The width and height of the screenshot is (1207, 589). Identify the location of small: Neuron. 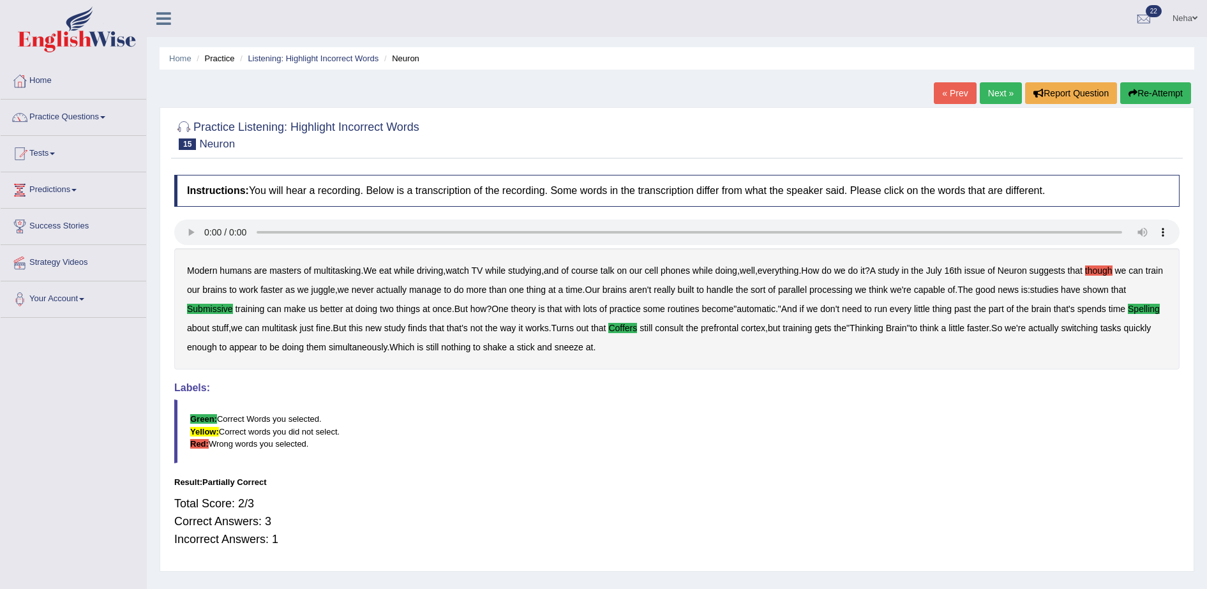
(217, 144).